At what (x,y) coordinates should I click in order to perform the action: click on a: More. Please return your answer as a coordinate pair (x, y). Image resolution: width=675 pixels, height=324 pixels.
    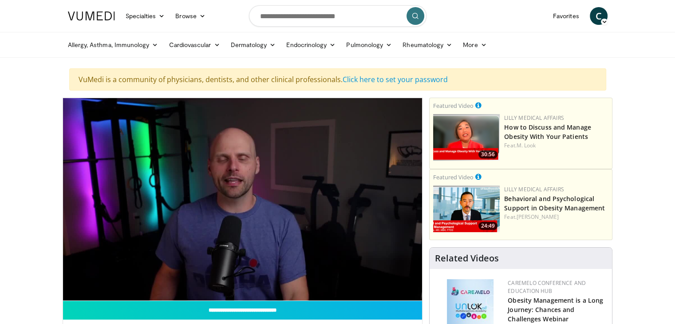
    Looking at the image, I should click on (474, 45).